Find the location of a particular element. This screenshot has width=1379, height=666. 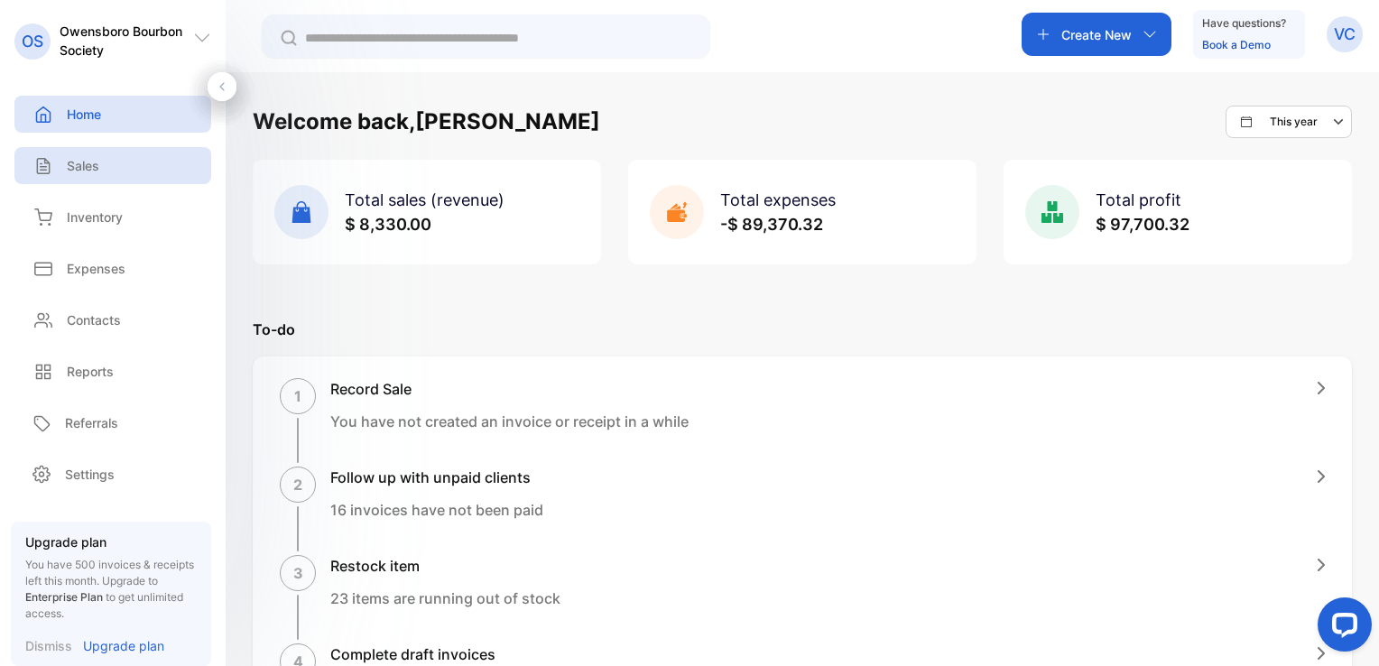

p: Have questions? is located at coordinates (1244, 23).